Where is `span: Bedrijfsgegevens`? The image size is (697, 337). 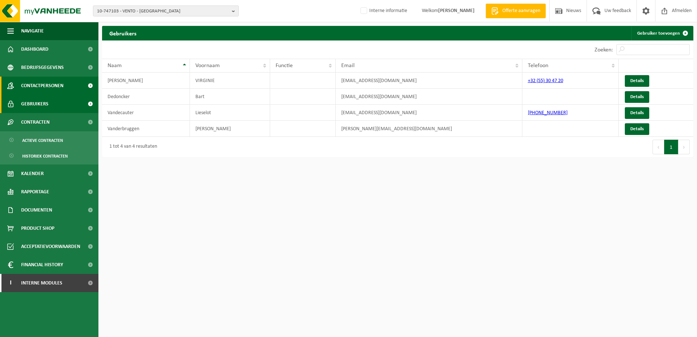
span: Bedrijfsgegevens is located at coordinates (42, 67).